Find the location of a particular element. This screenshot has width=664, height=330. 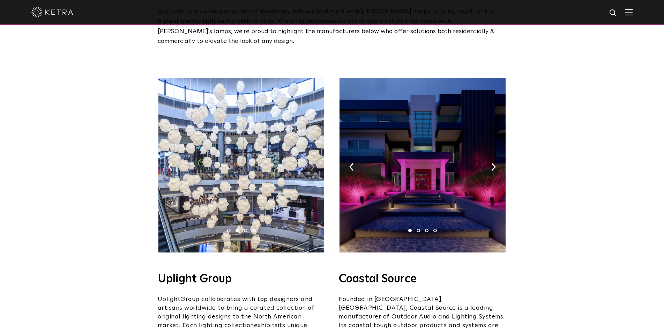

img: Hamburger%20Nav.svg is located at coordinates (629, 12).